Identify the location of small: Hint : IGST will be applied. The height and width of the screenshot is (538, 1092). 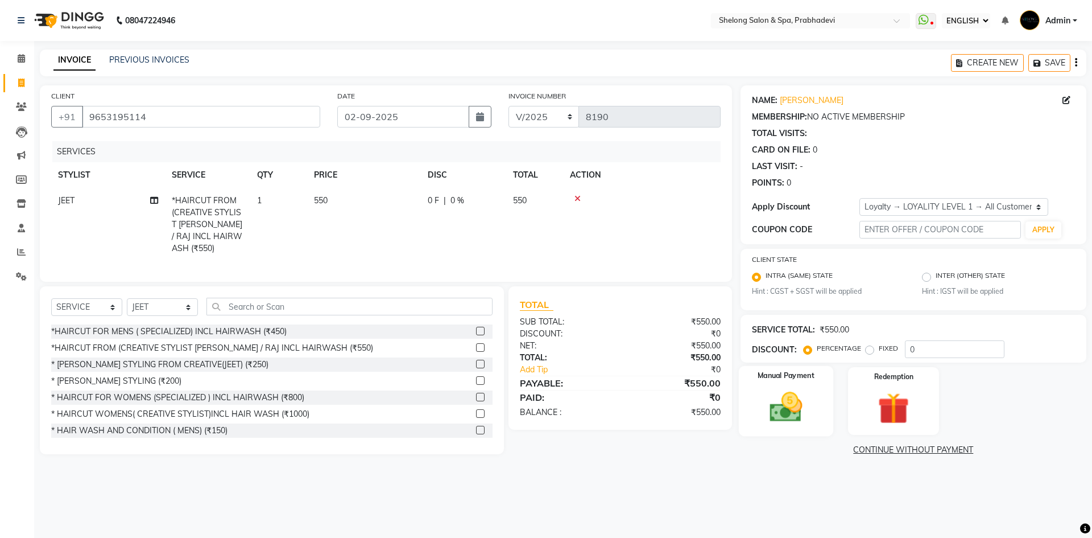
(998, 291).